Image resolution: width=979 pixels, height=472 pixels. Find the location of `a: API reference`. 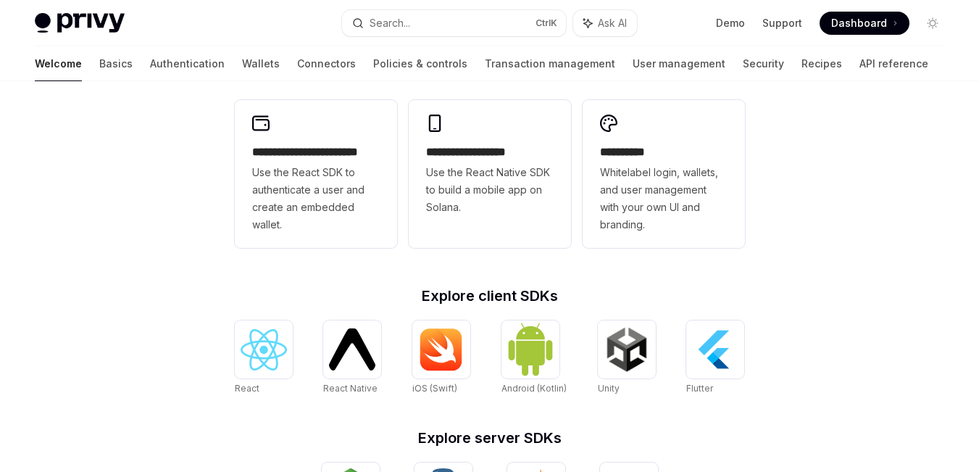

a: API reference is located at coordinates (893, 64).